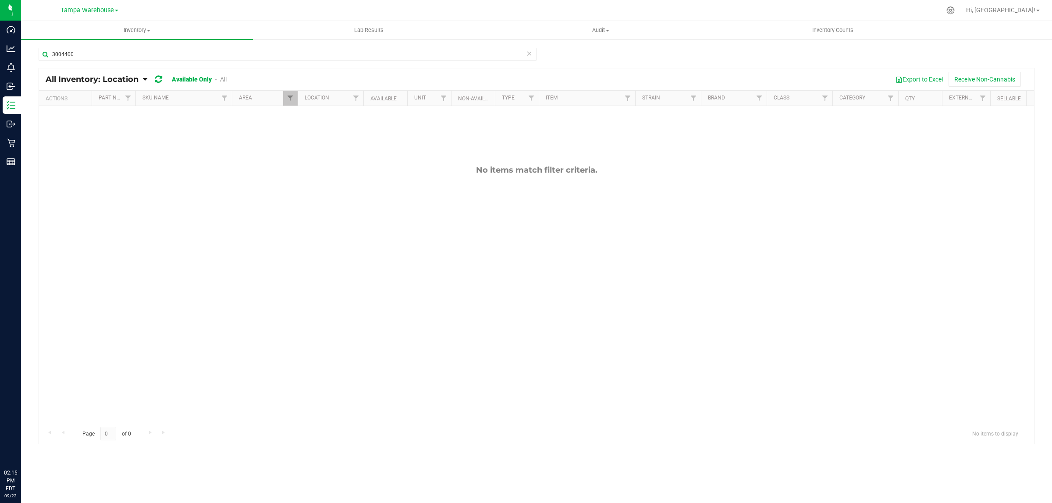  Describe the element at coordinates (11, 481) in the screenshot. I see `p: 02:15 PM EDT` at that location.